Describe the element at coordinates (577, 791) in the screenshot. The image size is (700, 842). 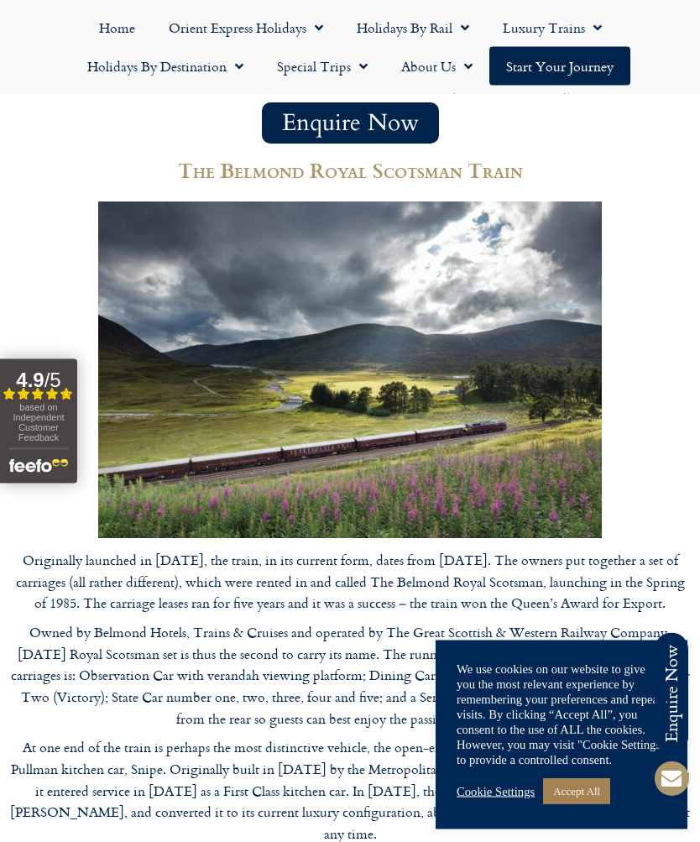
I see `a: Accept All` at that location.